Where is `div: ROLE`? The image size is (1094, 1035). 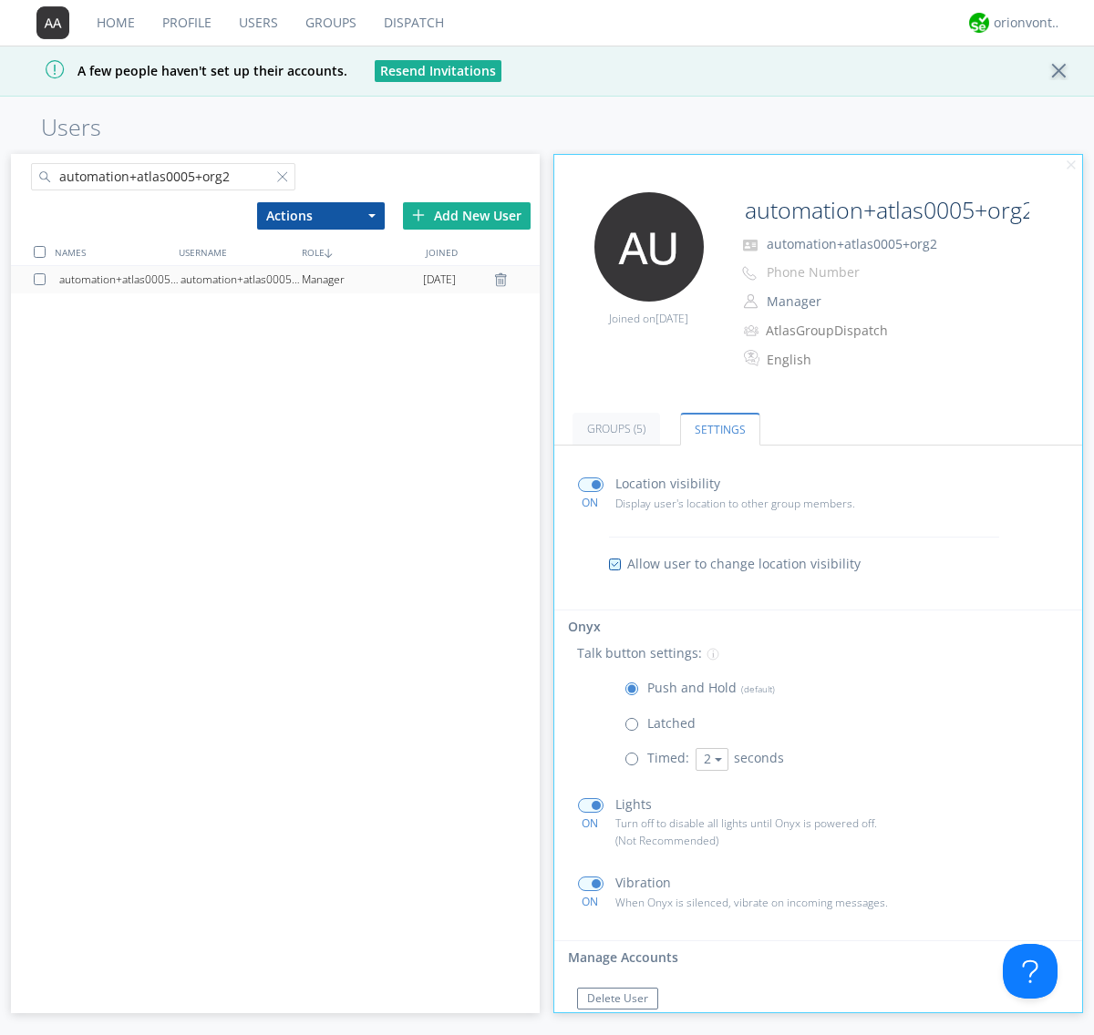
div: ROLE is located at coordinates (358, 252).